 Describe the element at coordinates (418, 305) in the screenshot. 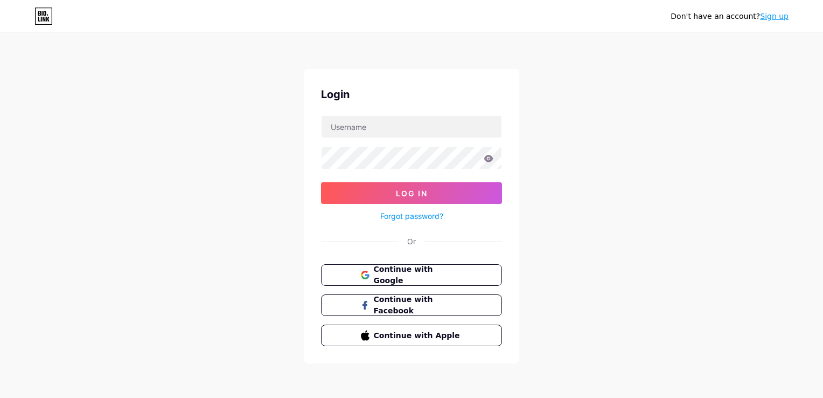

I see `span: Continue with Facebook` at that location.